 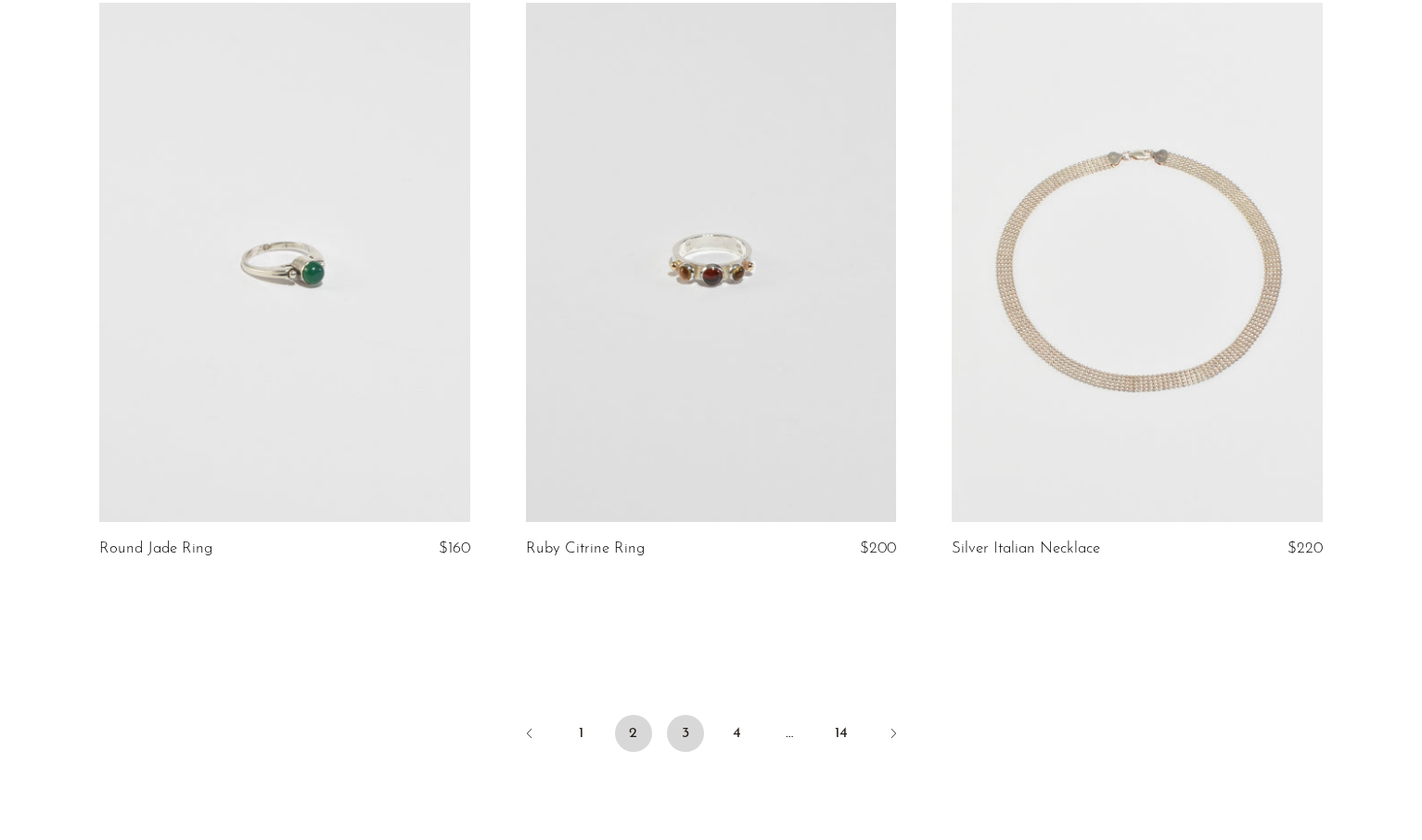 What do you see at coordinates (877, 548) in the screenshot?
I see `span: $200` at bounding box center [877, 548].